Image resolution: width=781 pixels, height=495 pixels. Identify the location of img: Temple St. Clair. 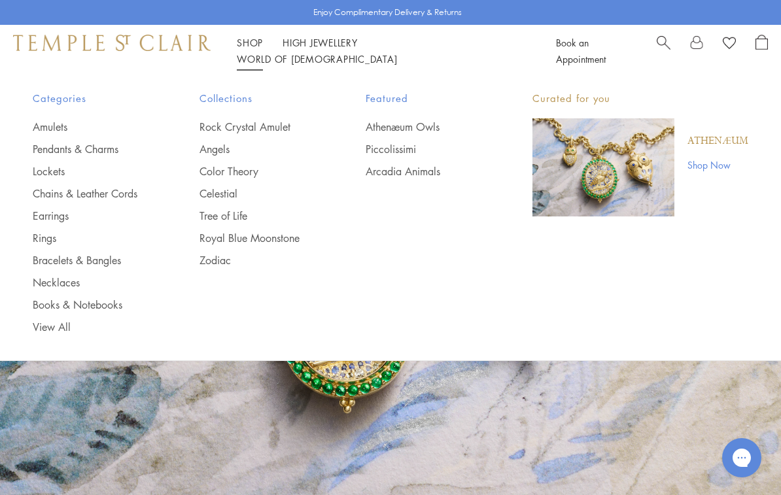
(112, 42).